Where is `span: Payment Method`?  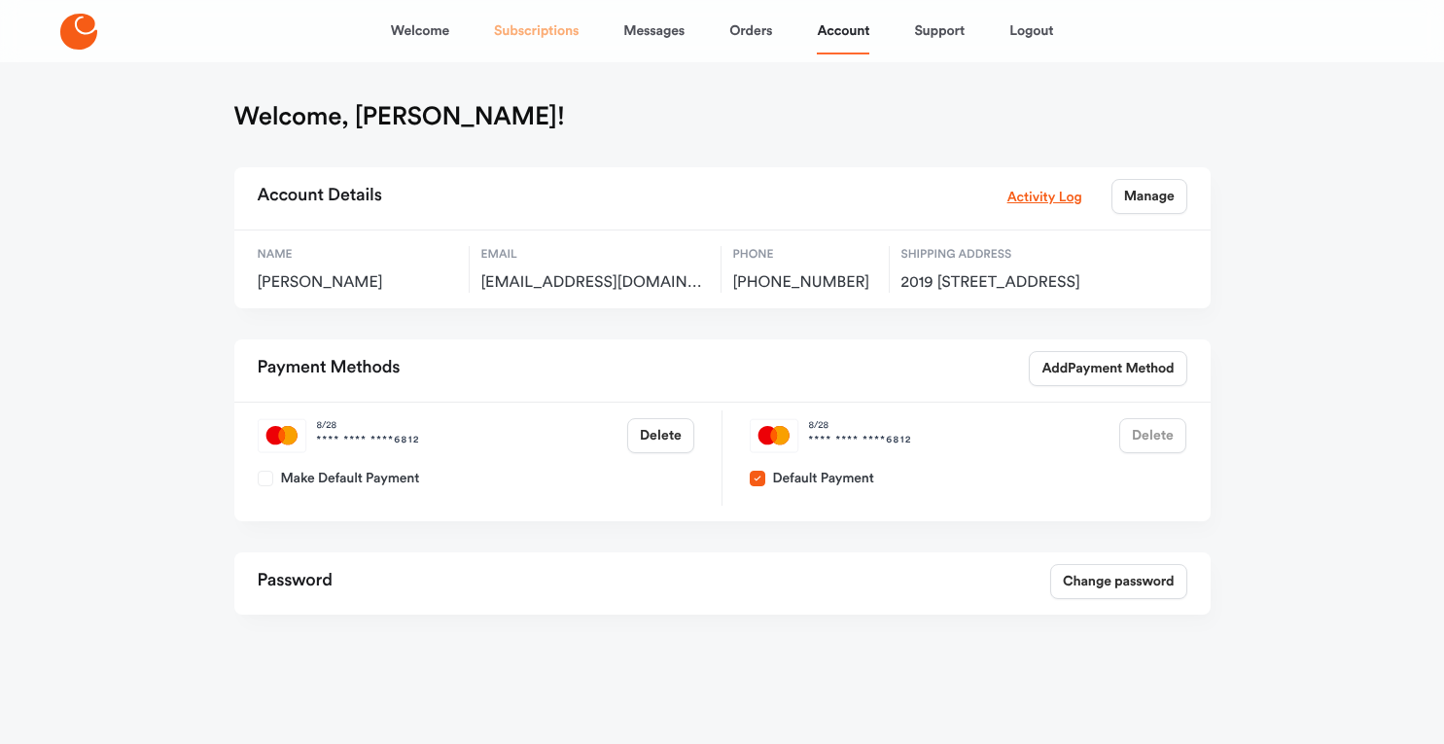 span: Payment Method is located at coordinates (1120, 368).